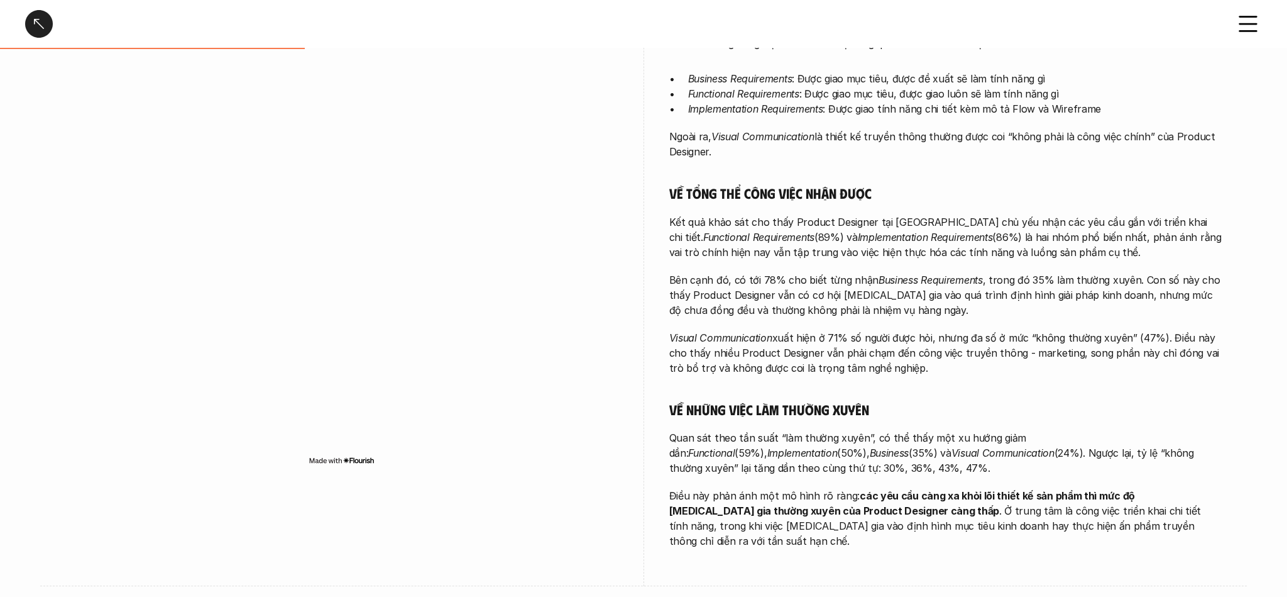 This screenshot has width=1287, height=597. Describe the element at coordinates (946, 453) in the screenshot. I see `p: Quan sát theo tần suất “làm thường xuyên”, có thể thấy một xu hướng giảm dần: (59%), (50%), (35%)...` at that location.